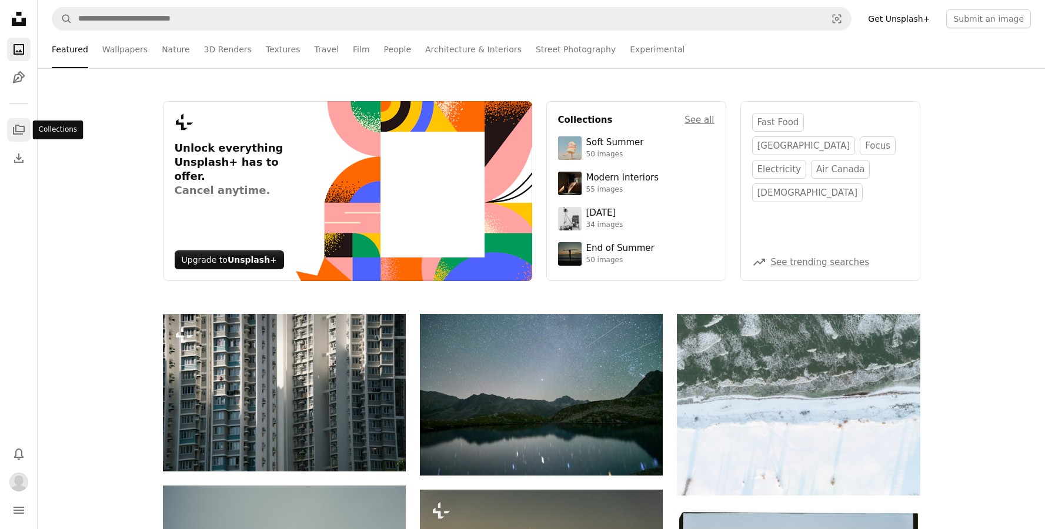 This screenshot has width=1045, height=529. I want to click on img: Avatar of user Emilie Johnson, so click(19, 482).